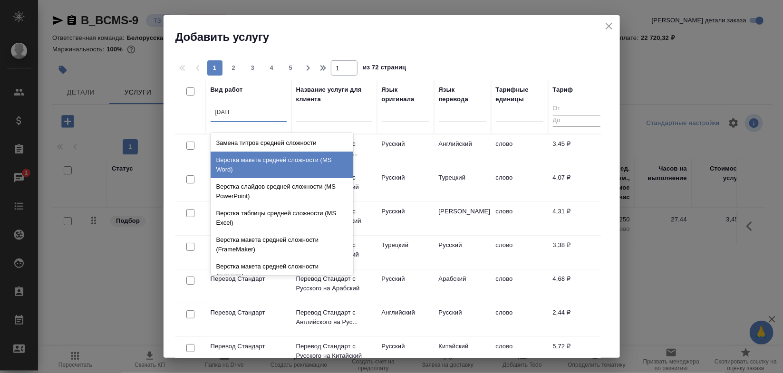 This screenshot has width=783, height=373. What do you see at coordinates (253, 68) in the screenshot?
I see `span: 3` at bounding box center [253, 68].